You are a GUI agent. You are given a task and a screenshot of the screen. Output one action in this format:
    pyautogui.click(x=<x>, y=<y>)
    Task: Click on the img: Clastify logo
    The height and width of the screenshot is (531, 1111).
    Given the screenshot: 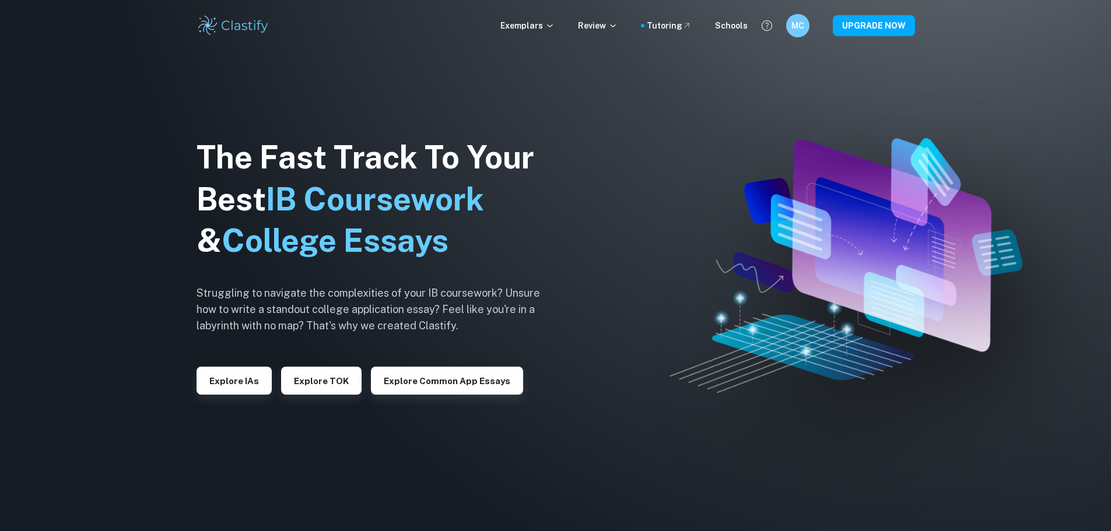 What is the action you would take?
    pyautogui.click(x=233, y=26)
    